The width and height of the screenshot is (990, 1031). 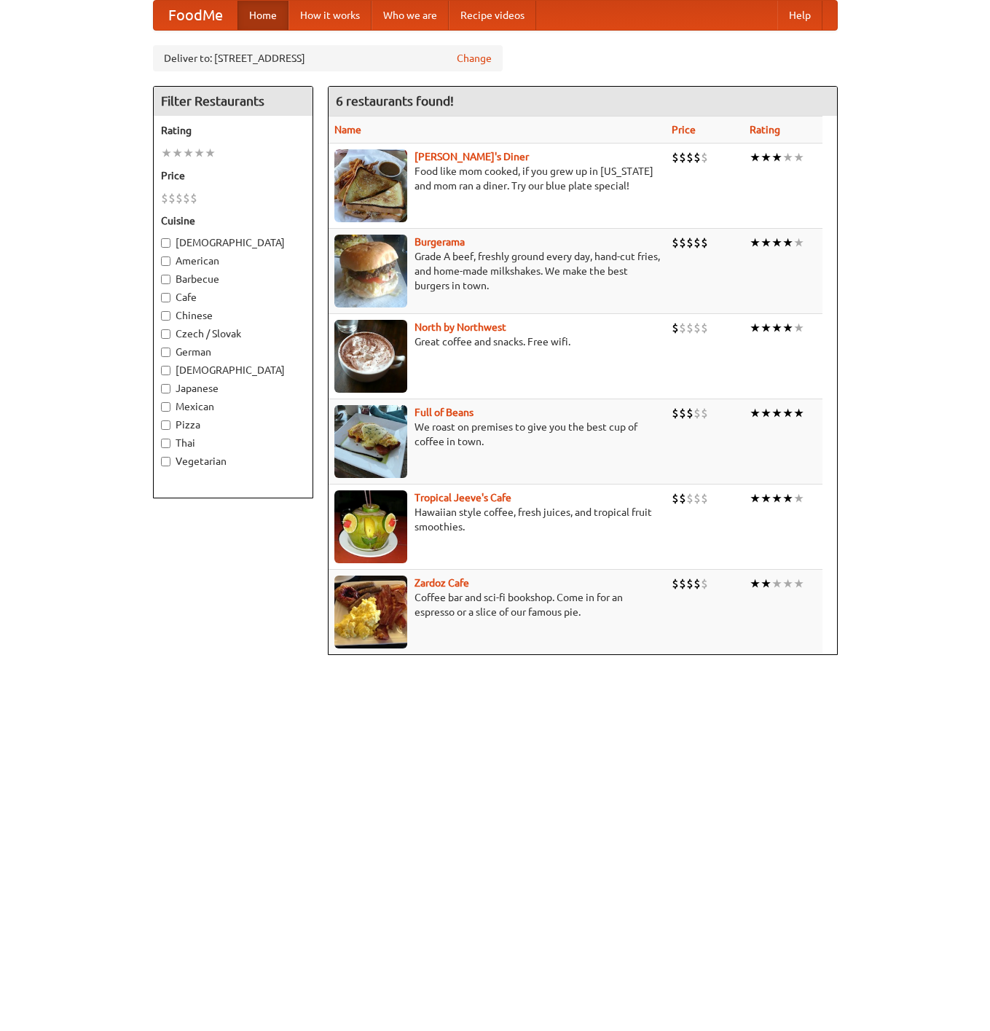 I want to click on img: beans.jpg, so click(x=371, y=442).